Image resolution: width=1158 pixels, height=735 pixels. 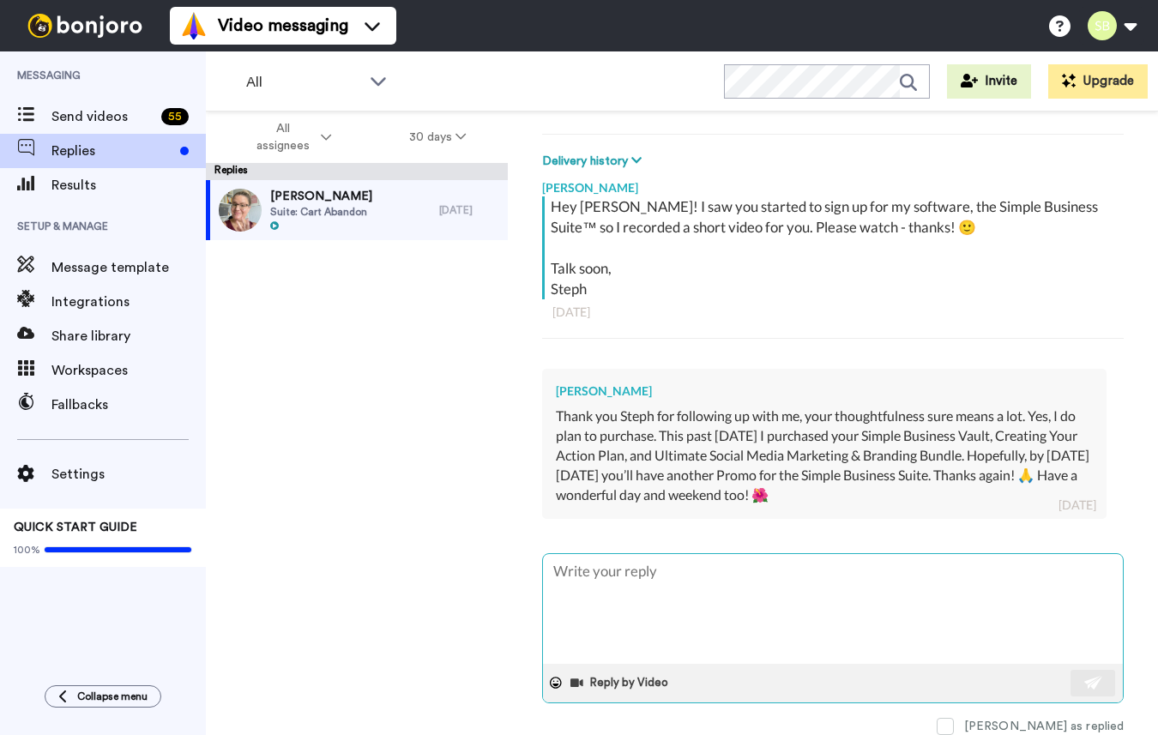 I want to click on span: Replies, so click(x=112, y=151).